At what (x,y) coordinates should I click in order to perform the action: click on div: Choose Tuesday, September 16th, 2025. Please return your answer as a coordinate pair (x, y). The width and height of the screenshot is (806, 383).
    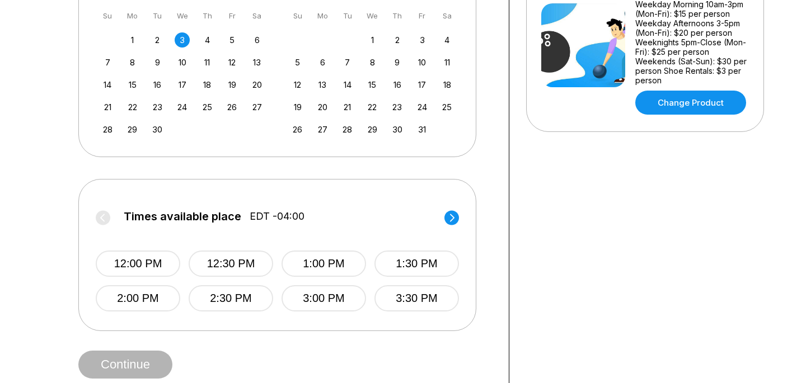
    Looking at the image, I should click on (157, 85).